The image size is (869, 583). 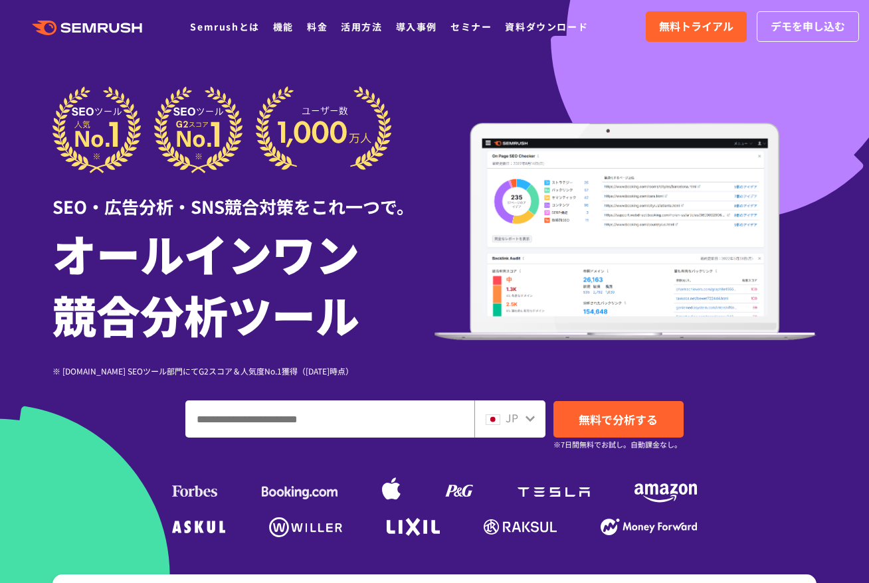 What do you see at coordinates (317, 27) in the screenshot?
I see `a: 料金` at bounding box center [317, 27].